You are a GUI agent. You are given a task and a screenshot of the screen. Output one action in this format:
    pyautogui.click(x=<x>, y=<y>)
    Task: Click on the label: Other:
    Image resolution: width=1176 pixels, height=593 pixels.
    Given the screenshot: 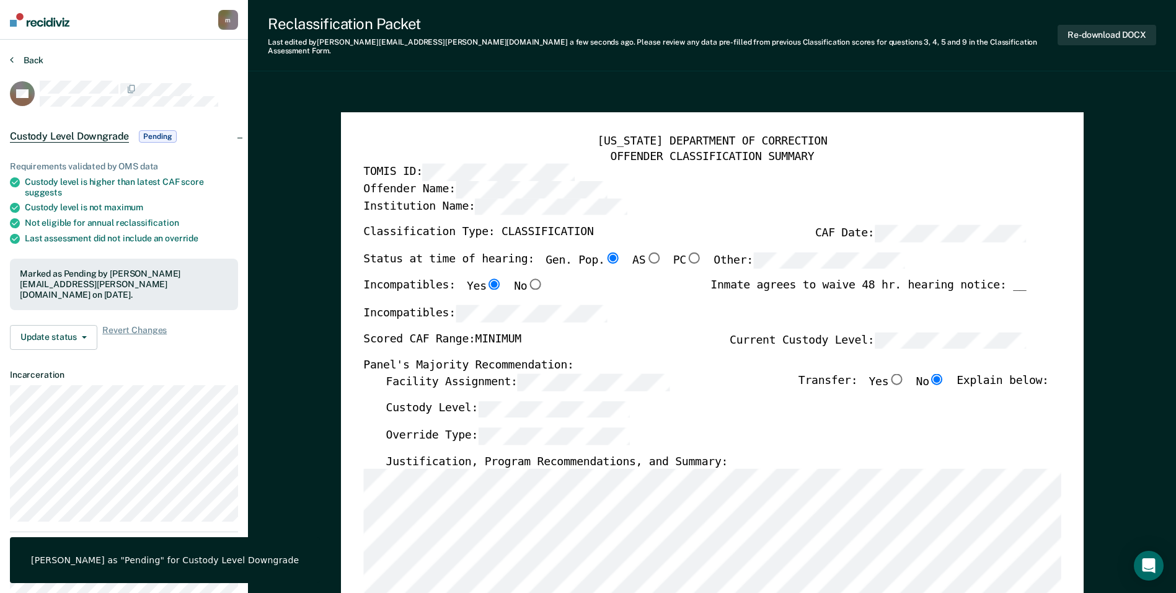 What is the action you would take?
    pyautogui.click(x=809, y=260)
    